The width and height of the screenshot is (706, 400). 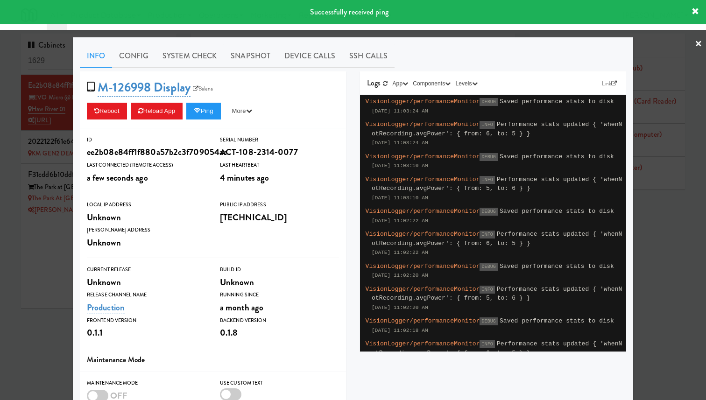 I want to click on div: Maintenance Mode, so click(x=146, y=384).